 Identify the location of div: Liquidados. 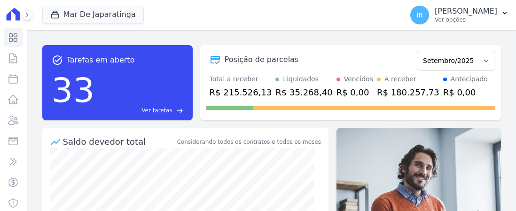
(301, 79).